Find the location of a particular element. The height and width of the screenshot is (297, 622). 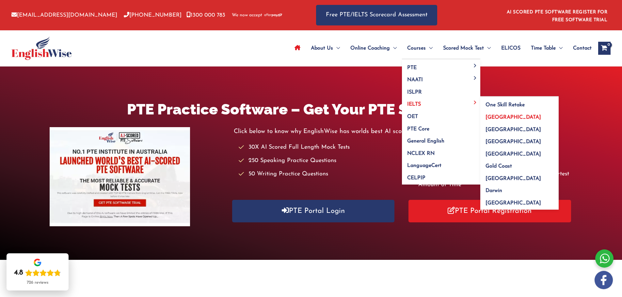

h1: PTE Practice Software – Get Your PTE Score With AI is located at coordinates (311, 109).